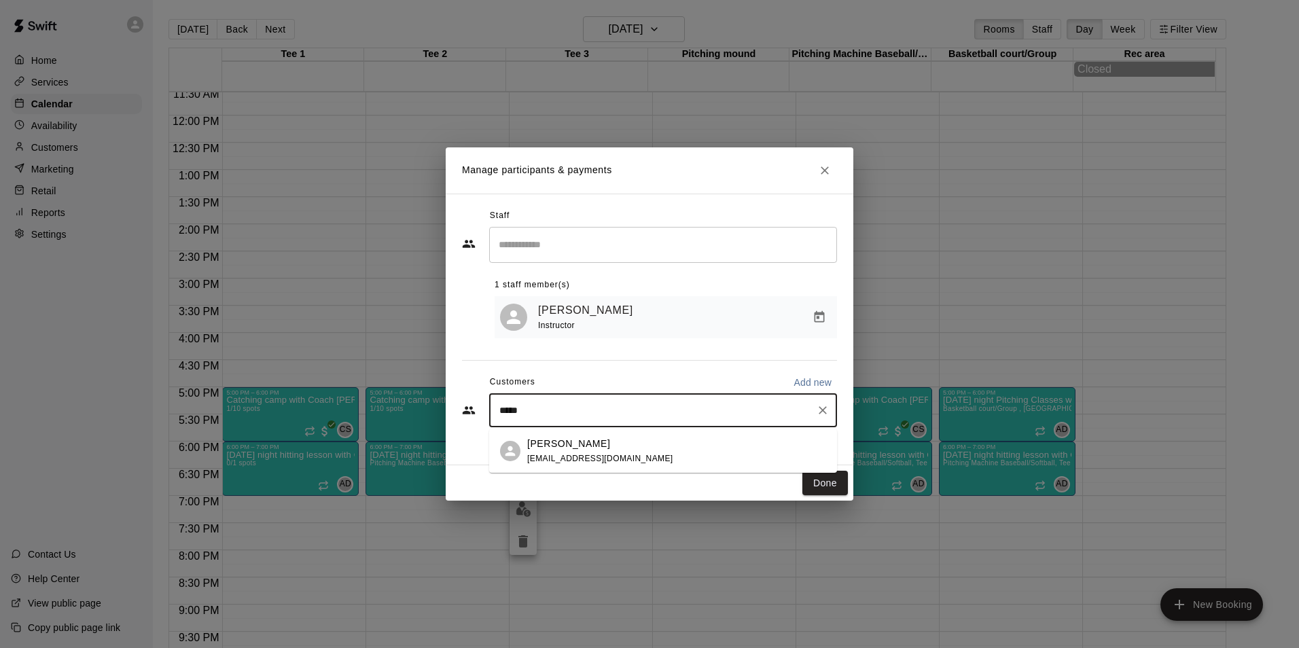 This screenshot has width=1299, height=648. Describe the element at coordinates (537, 170) in the screenshot. I see `p: Manage participants & payments` at that location.